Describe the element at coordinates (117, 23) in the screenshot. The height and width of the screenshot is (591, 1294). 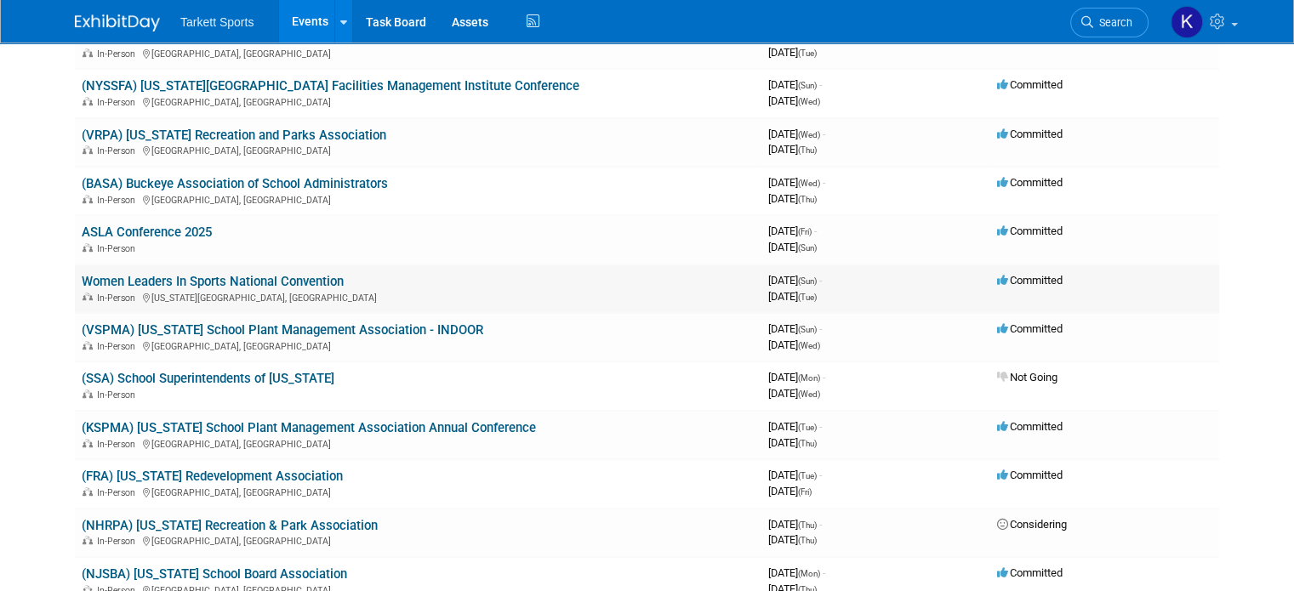
I see `img: ExhibitDay` at that location.